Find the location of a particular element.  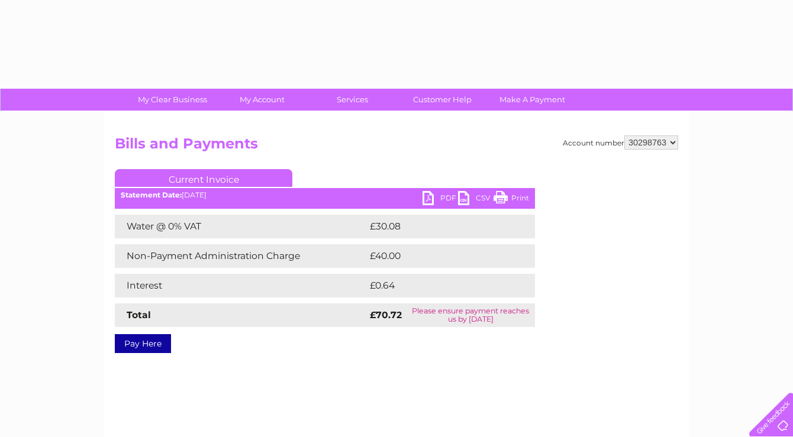

a: PDF is located at coordinates (440, 199).